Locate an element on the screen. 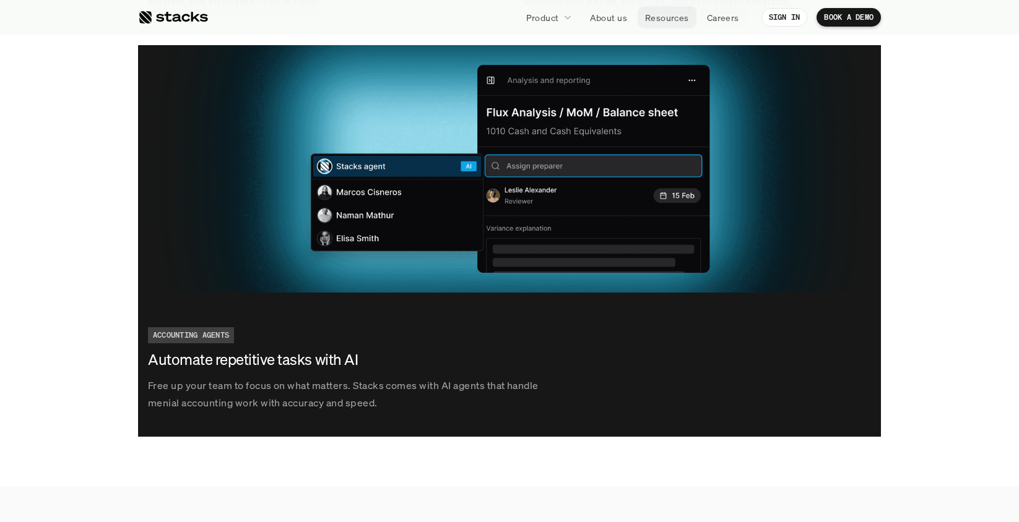  a: Privacy Policy is located at coordinates (173, 240).